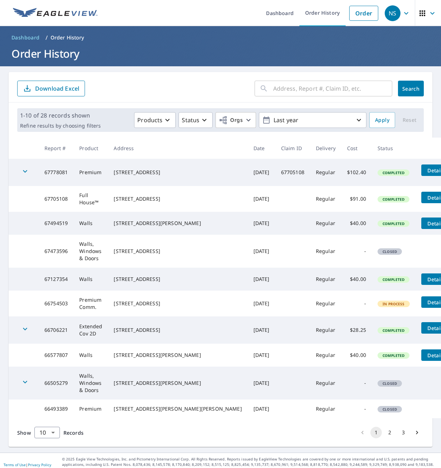 The image size is (441, 468). What do you see at coordinates (363, 13) in the screenshot?
I see `a: Order` at bounding box center [363, 13].